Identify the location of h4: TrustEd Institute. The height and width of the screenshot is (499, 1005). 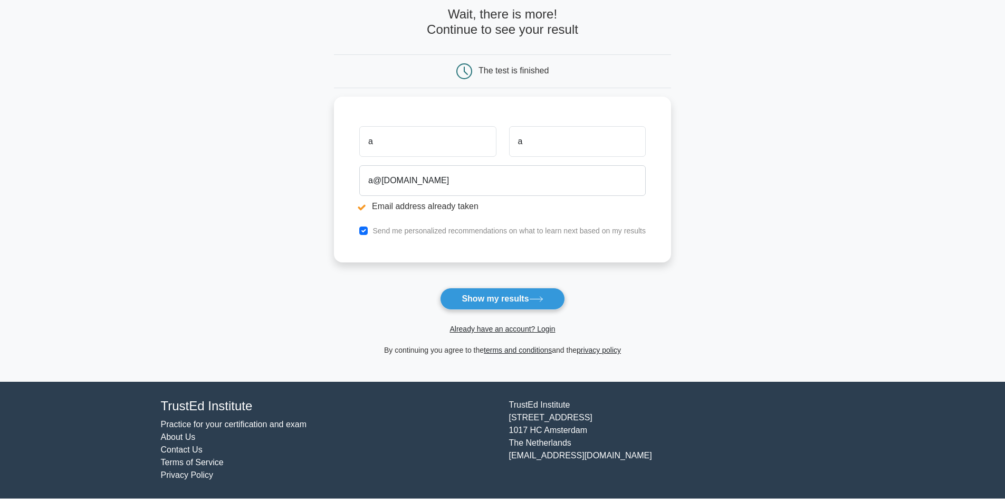
(329, 406).